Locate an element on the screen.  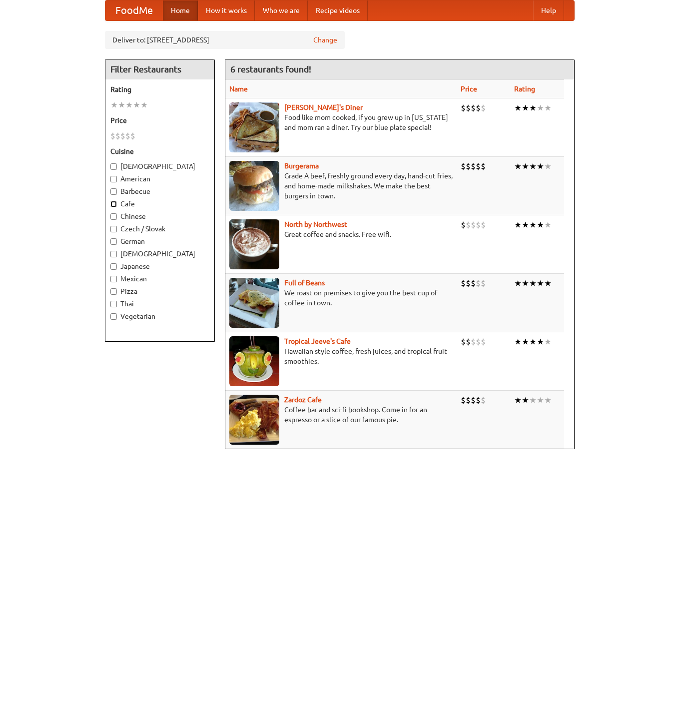
a: How it works is located at coordinates (226, 10).